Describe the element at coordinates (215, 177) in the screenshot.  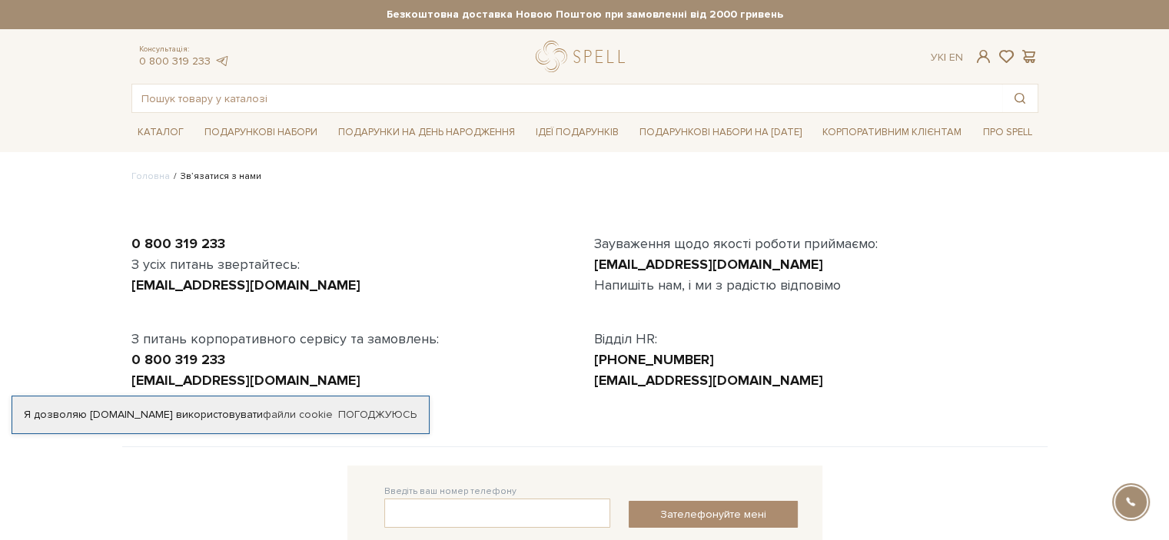
I see `li: Зв’язатися з нами` at that location.